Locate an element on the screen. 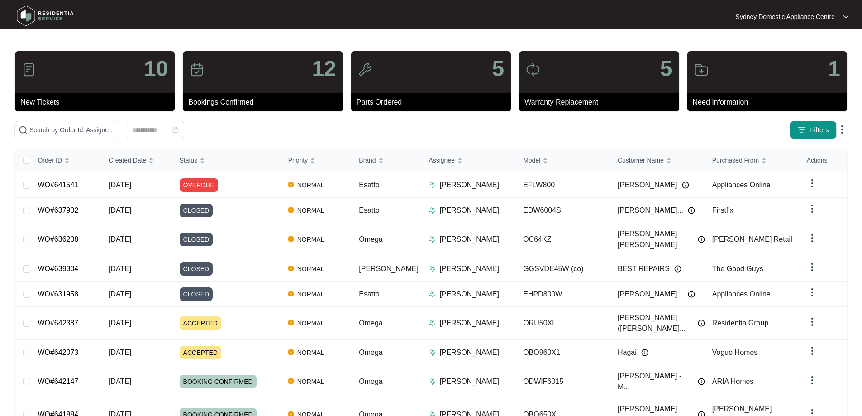  td: OC64KZ is located at coordinates (563, 239).